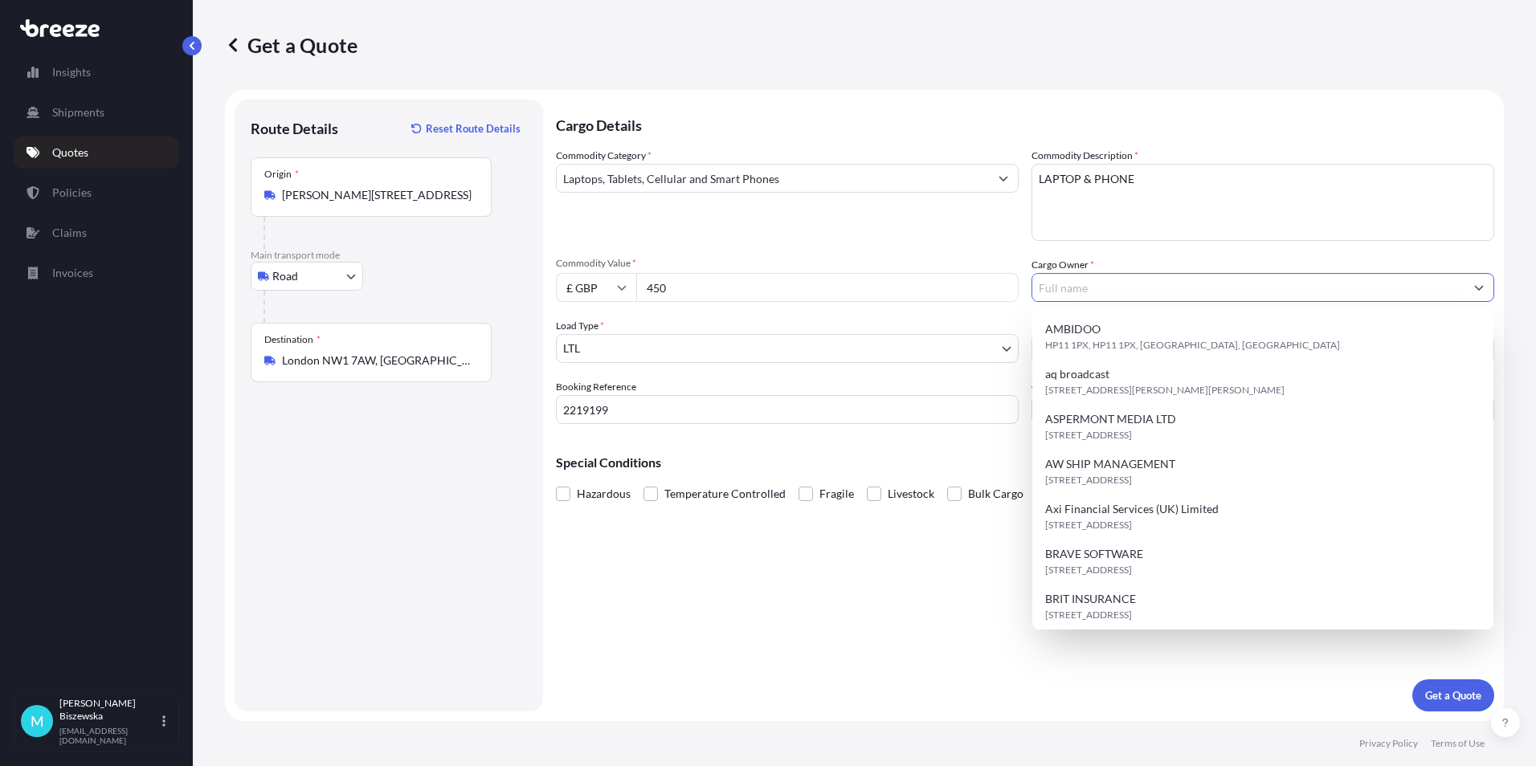 This screenshot has width=1536, height=766. What do you see at coordinates (995, 494) in the screenshot?
I see `span: Bulk Cargo` at bounding box center [995, 494].